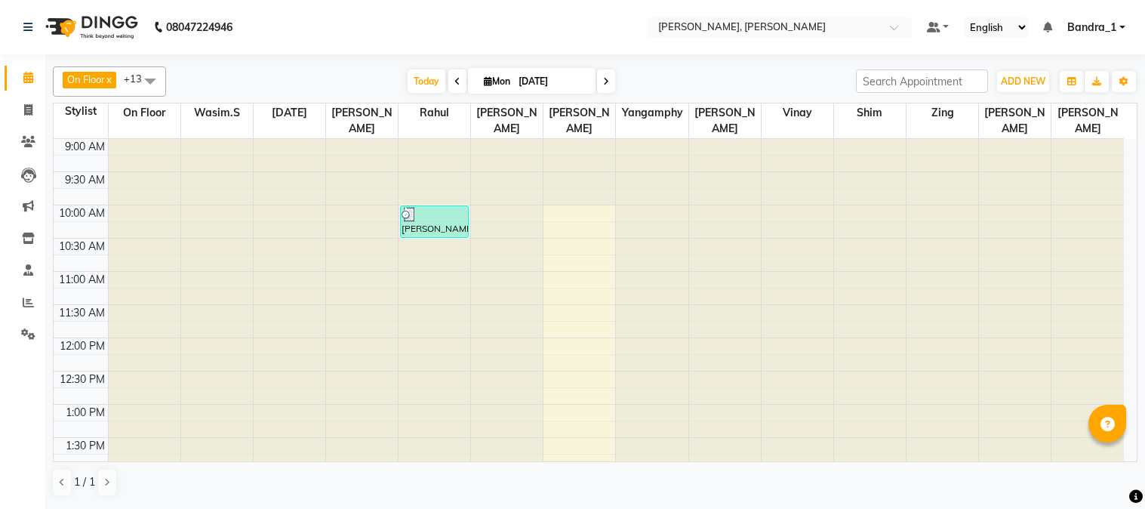 The height and width of the screenshot is (509, 1145). I want to click on input: Search Appointment, so click(921, 81).